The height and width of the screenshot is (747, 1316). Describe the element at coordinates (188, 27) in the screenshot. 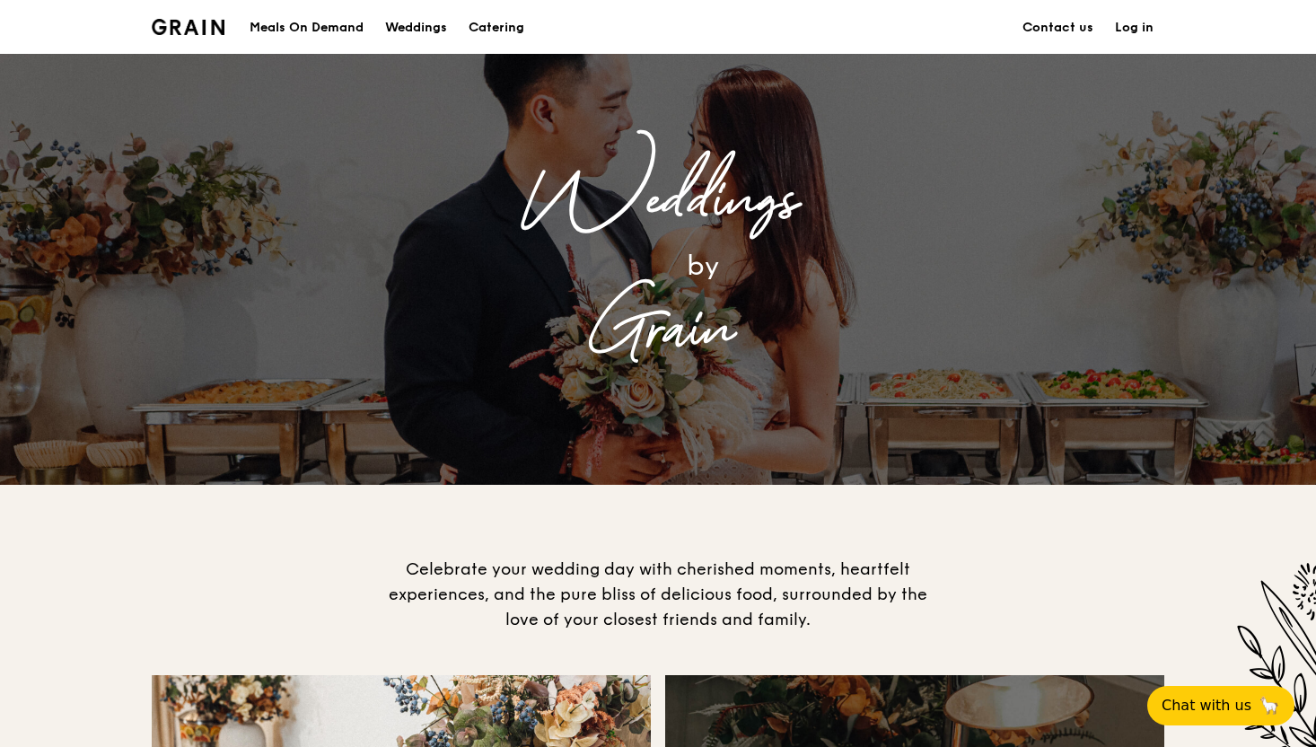

I see `img: Grain` at that location.